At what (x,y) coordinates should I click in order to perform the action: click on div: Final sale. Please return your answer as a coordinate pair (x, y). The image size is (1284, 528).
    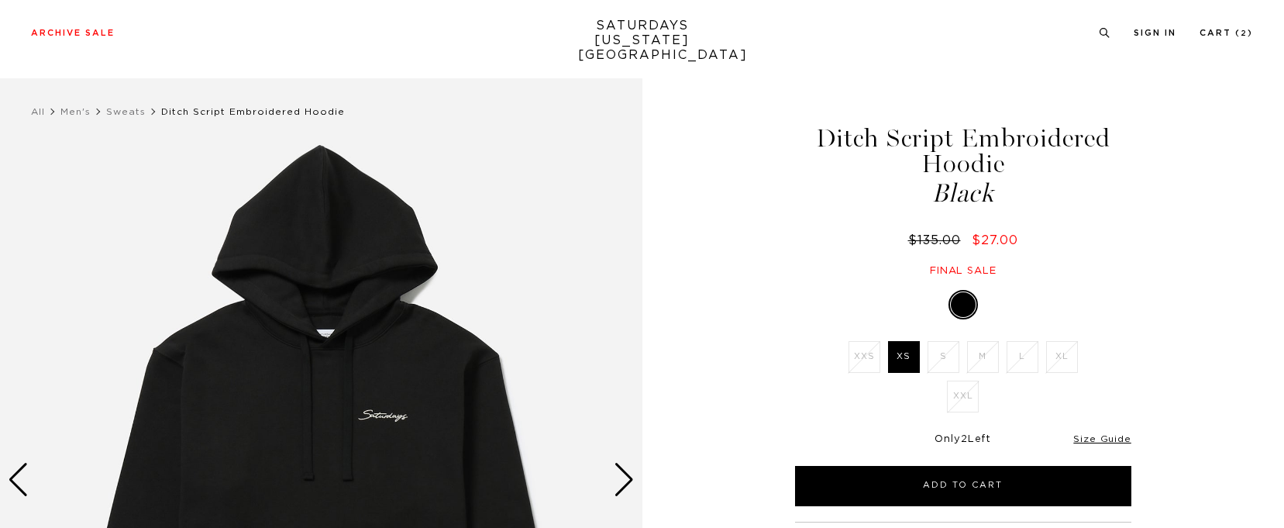
    Looking at the image, I should click on (964, 271).